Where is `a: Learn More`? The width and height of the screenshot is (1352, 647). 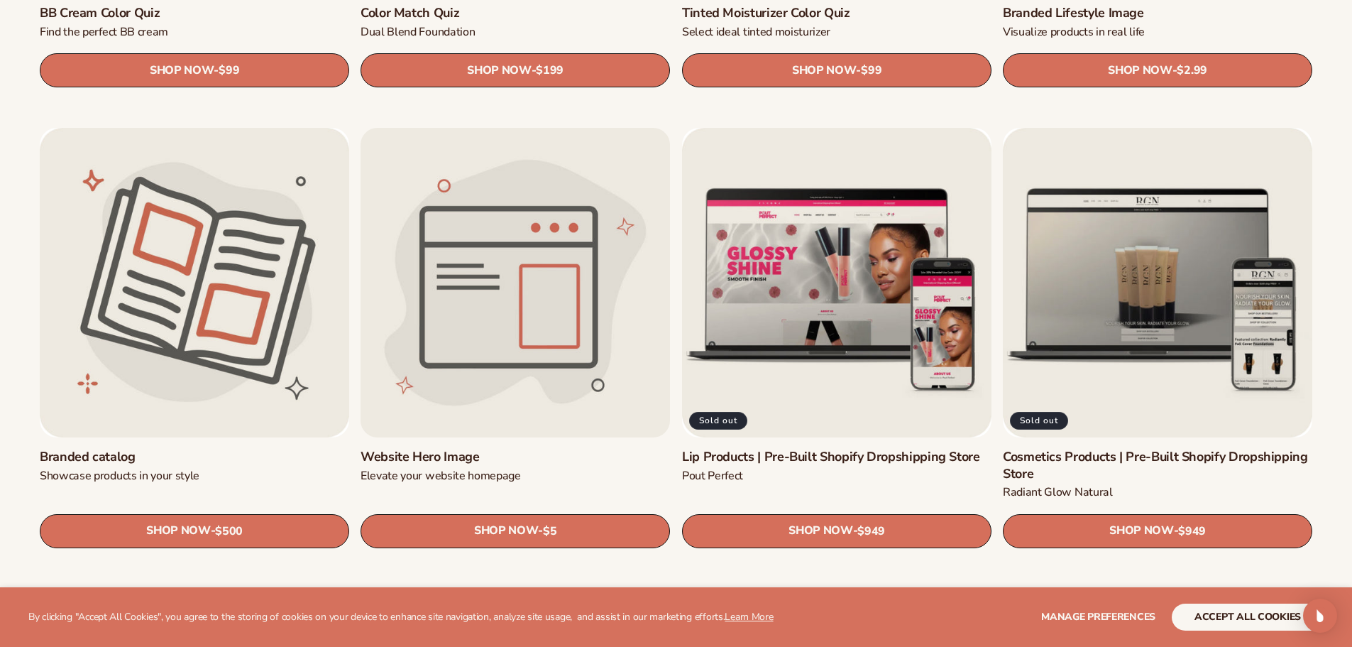 a: Learn More is located at coordinates (749, 616).